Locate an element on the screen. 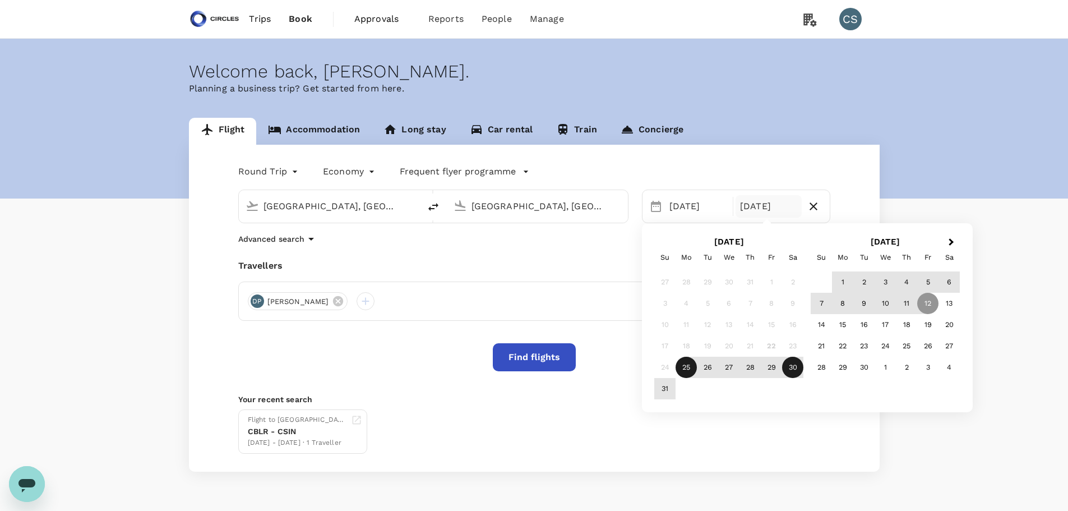  a: Train is located at coordinates (577, 131).